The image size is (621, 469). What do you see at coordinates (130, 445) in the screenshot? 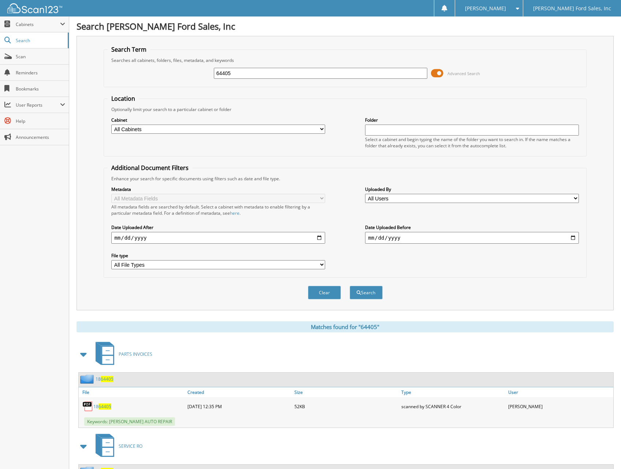
I see `span: SERVICE RO` at bounding box center [130, 445].